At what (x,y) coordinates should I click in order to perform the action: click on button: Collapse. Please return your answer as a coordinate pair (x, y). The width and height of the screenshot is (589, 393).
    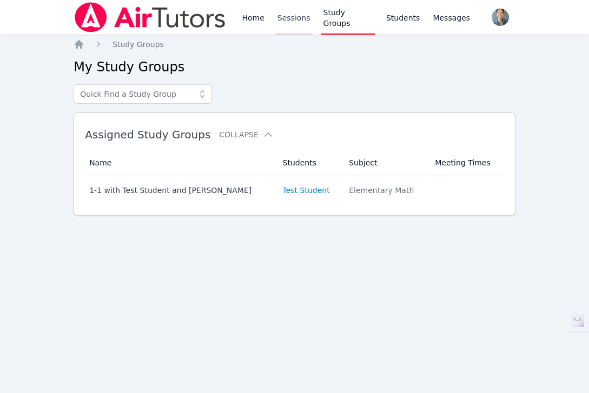
    Looking at the image, I should click on (246, 135).